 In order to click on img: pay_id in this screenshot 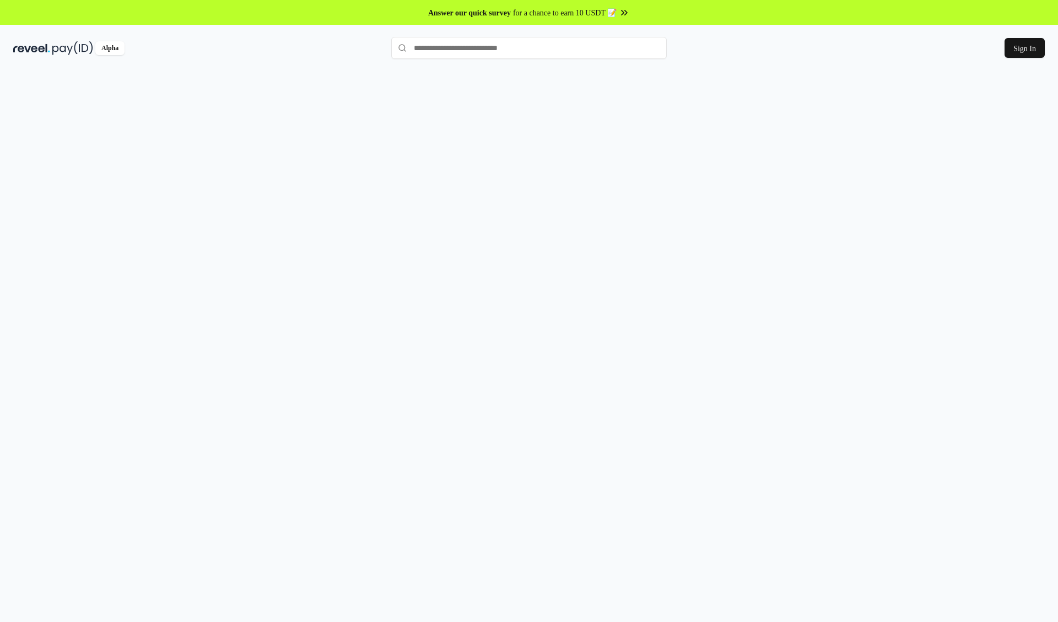, I will do `click(73, 48)`.